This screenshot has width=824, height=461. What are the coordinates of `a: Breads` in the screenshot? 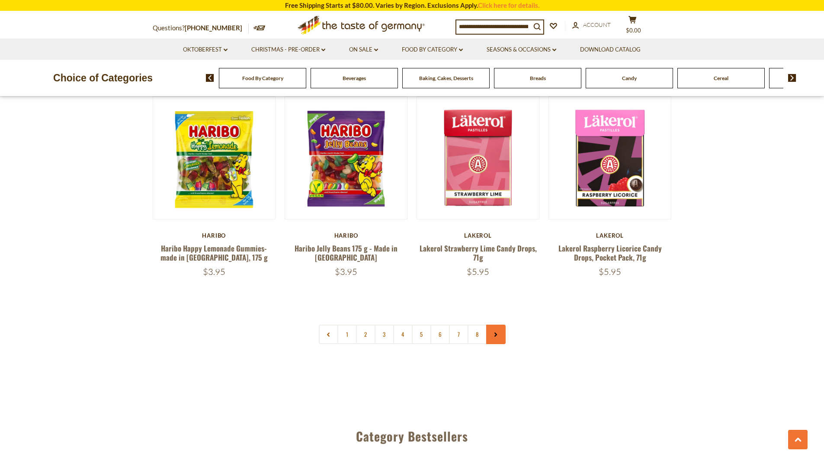 It's located at (538, 78).